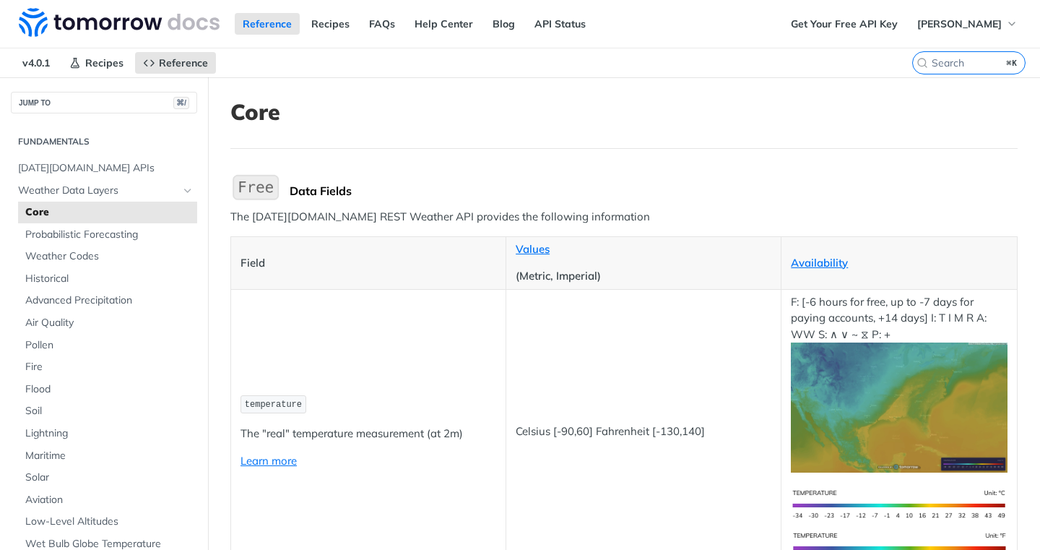  I want to click on a: Maritime, so click(108, 456).